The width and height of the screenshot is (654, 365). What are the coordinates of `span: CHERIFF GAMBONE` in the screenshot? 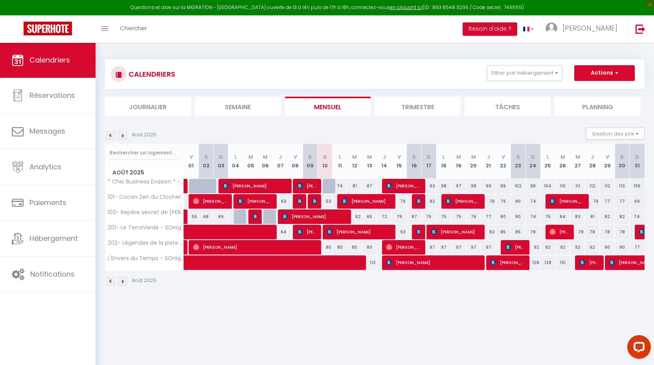 It's located at (418, 201).